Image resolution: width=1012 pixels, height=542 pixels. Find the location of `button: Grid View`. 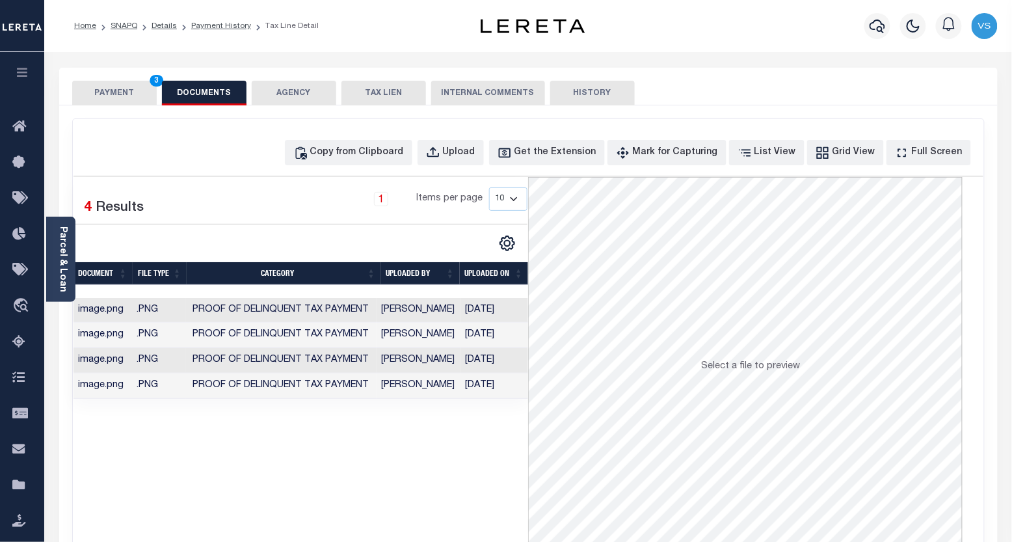

button: Grid View is located at coordinates (845, 152).